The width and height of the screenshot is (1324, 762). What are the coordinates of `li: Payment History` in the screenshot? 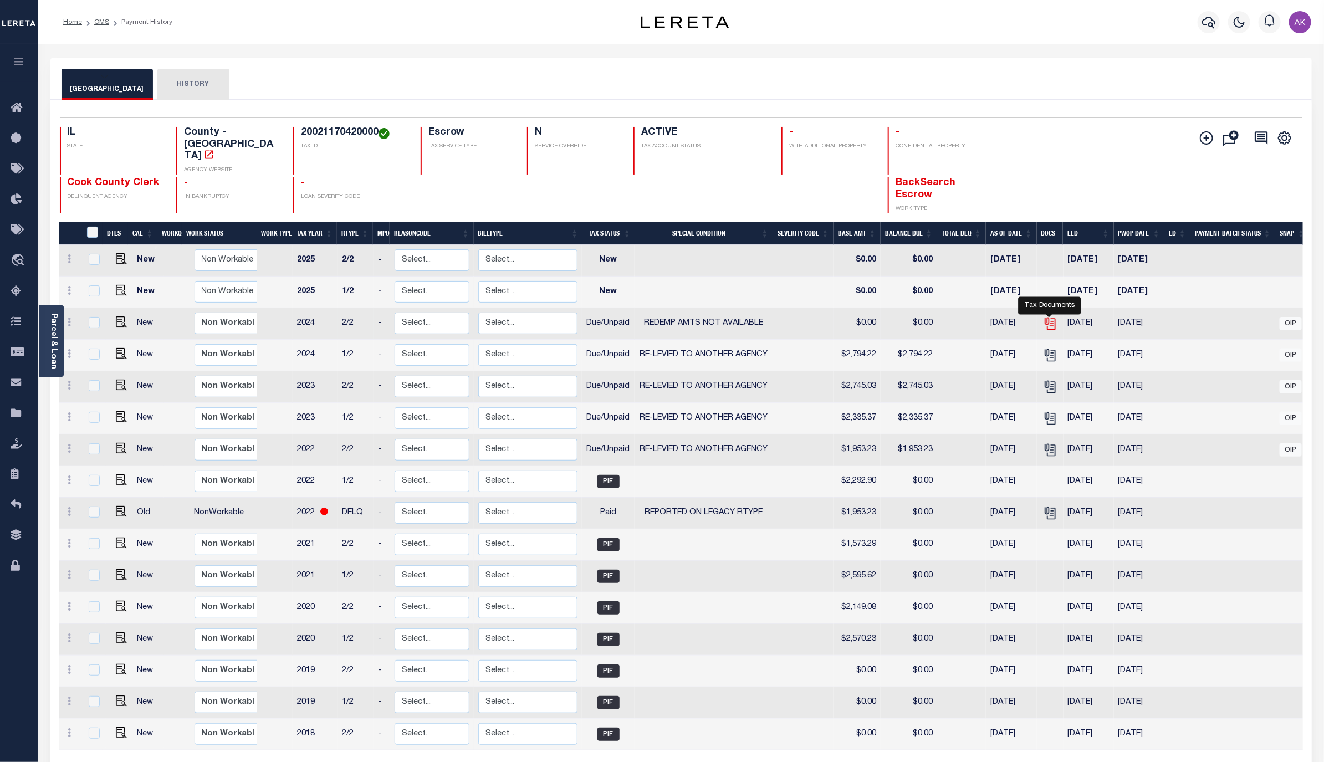 It's located at (141, 22).